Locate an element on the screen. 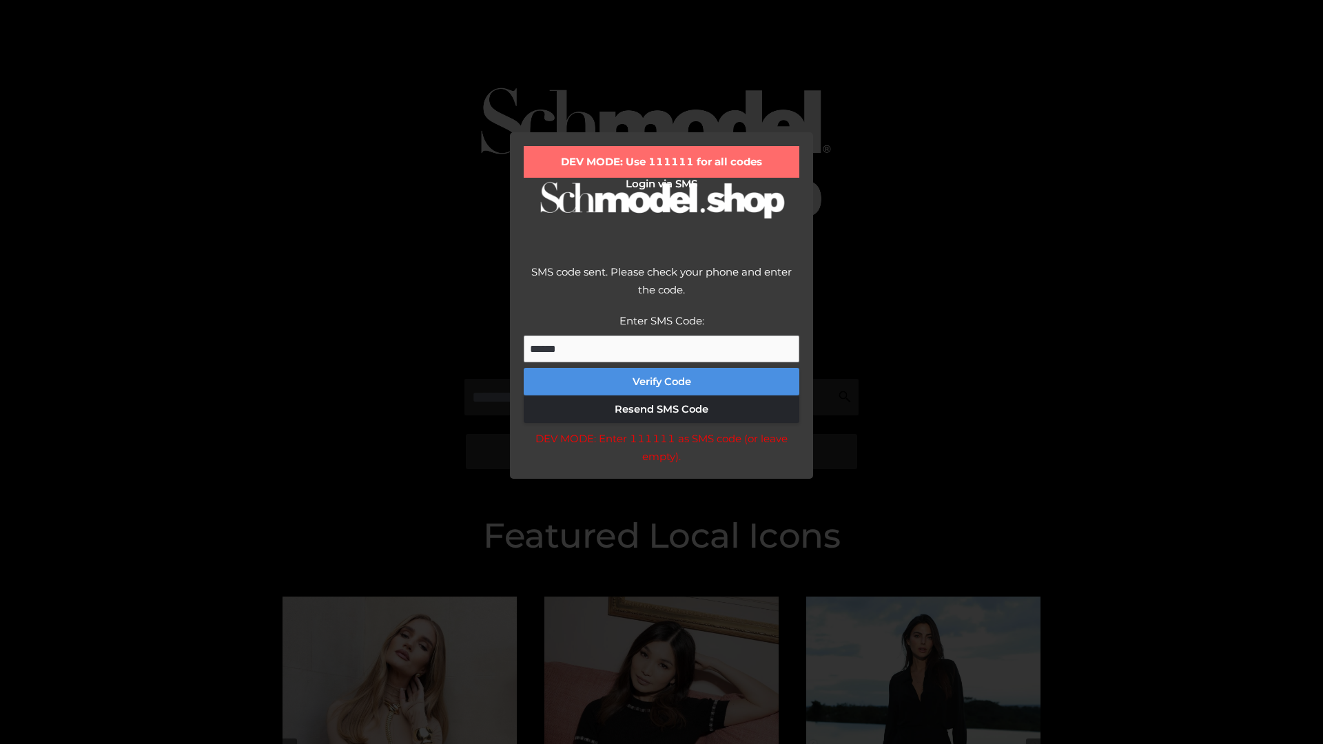 This screenshot has width=1323, height=744. button: Resend SMS Code is located at coordinates (661, 409).